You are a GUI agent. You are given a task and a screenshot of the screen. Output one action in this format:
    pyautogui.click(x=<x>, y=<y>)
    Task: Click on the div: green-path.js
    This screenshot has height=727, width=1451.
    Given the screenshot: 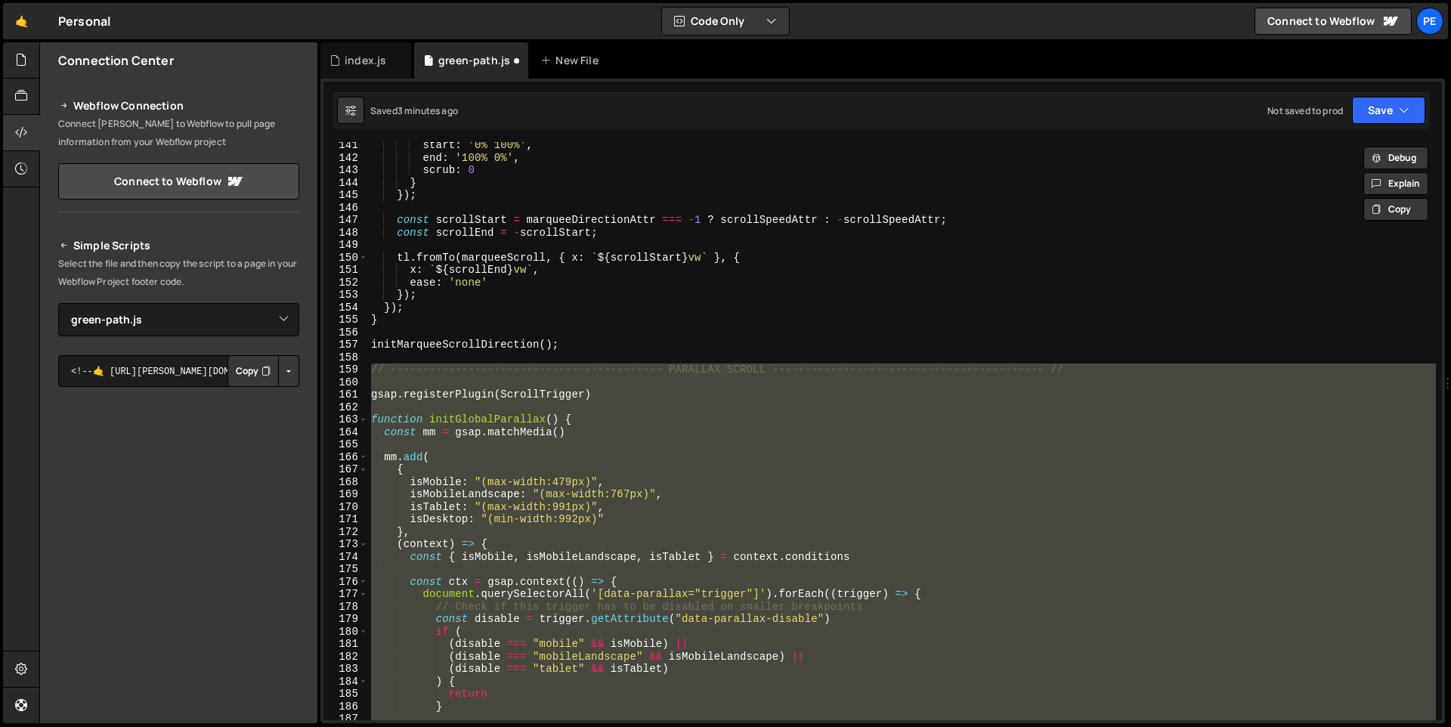 What is the action you would take?
    pyautogui.click(x=474, y=60)
    